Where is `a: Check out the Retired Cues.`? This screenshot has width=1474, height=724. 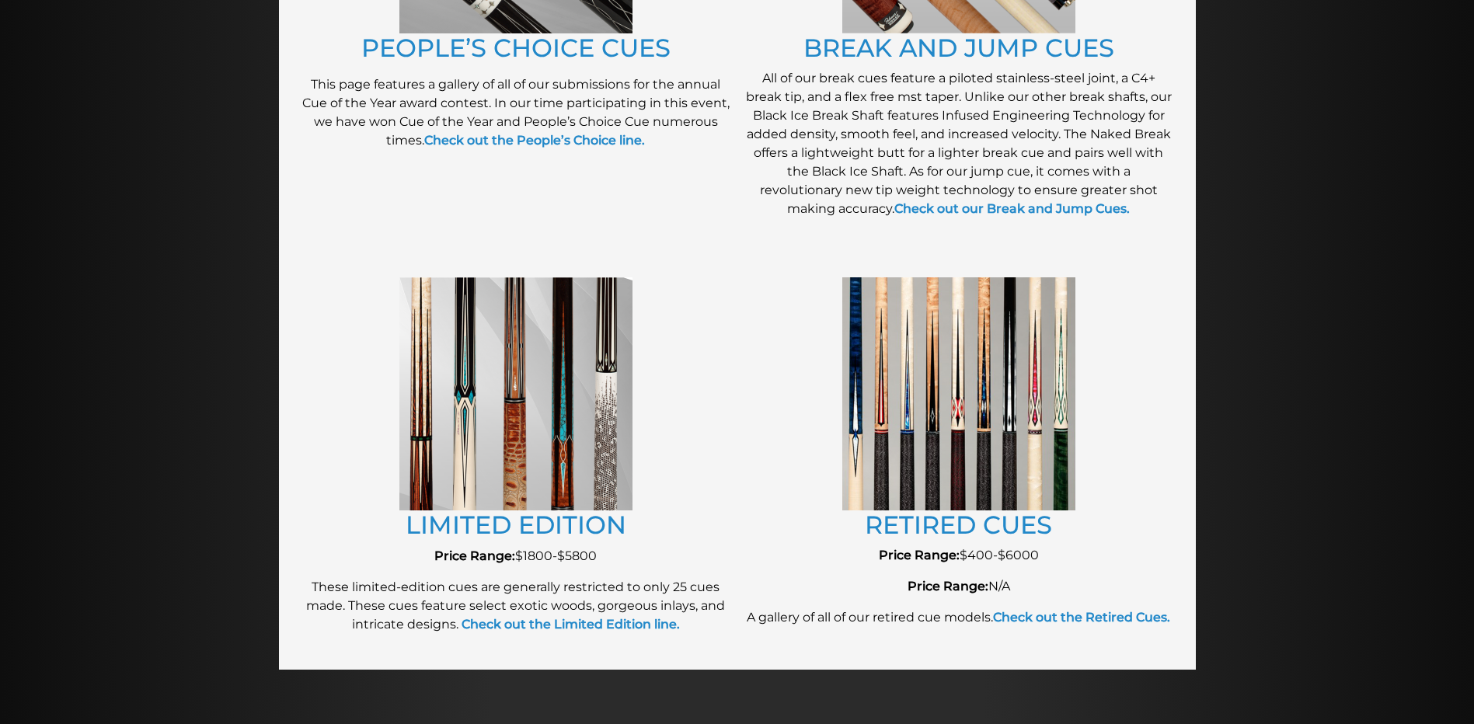 a: Check out the Retired Cues. is located at coordinates (1082, 617).